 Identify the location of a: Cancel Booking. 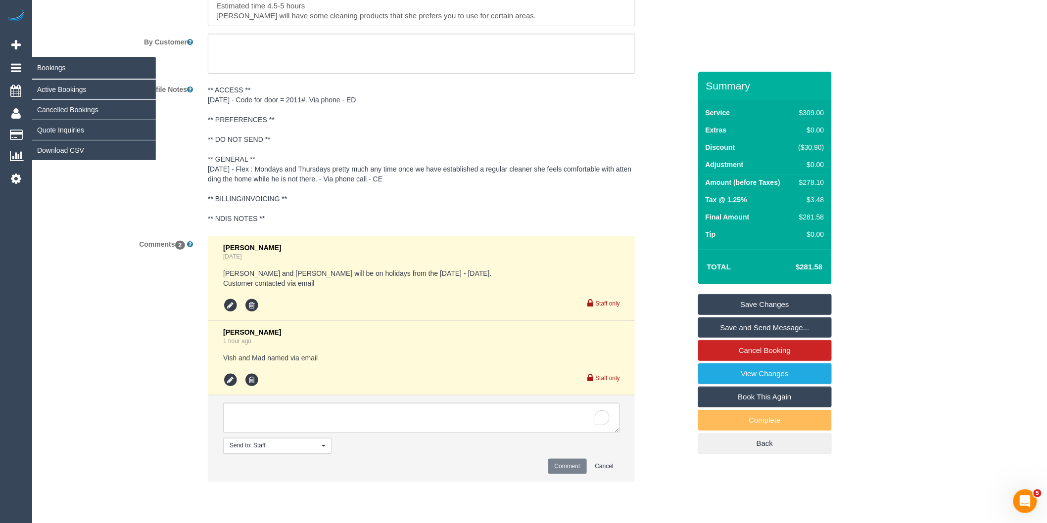
(765, 351).